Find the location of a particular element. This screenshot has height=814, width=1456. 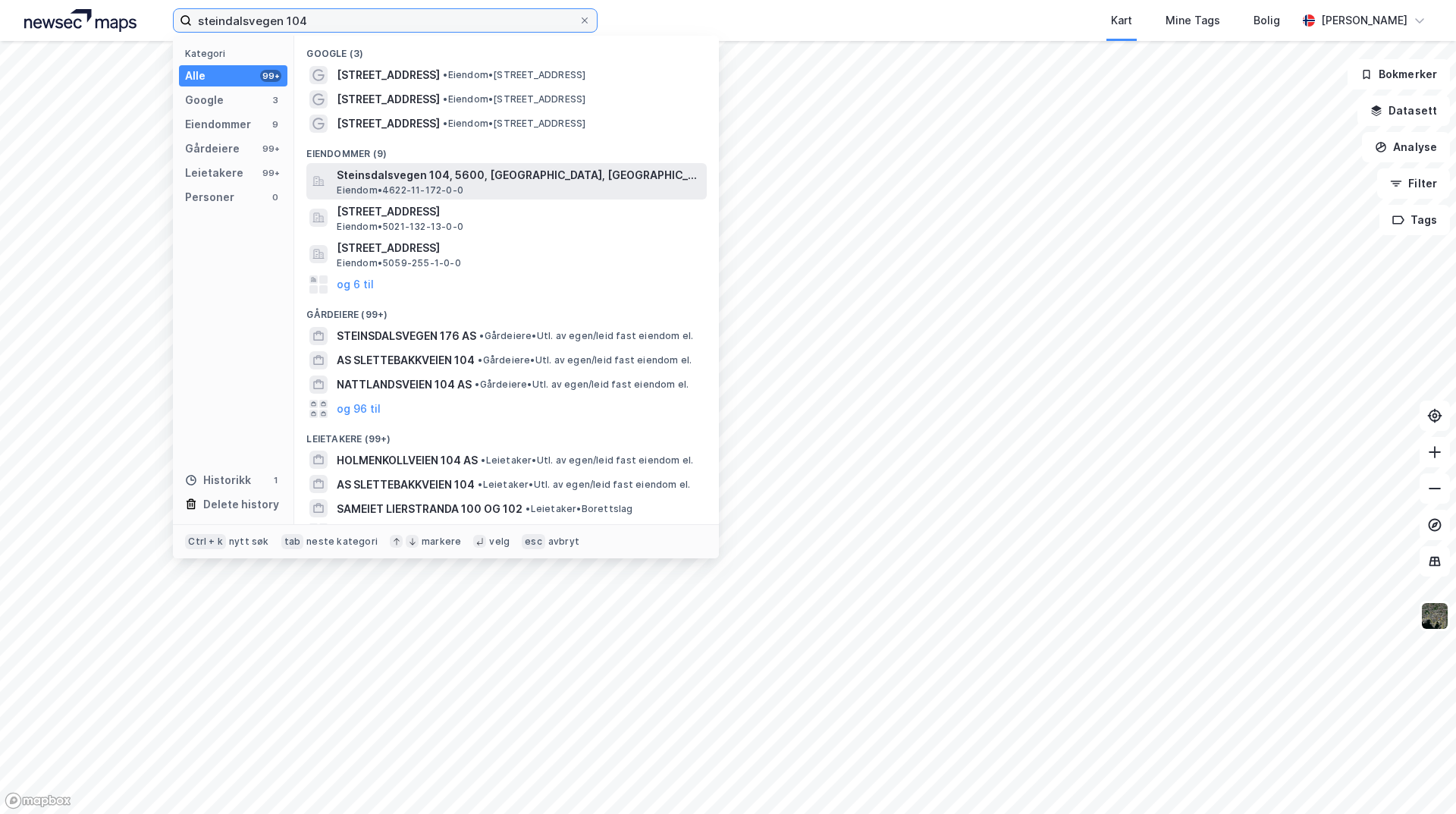

img: 9k= is located at coordinates (1435, 616).